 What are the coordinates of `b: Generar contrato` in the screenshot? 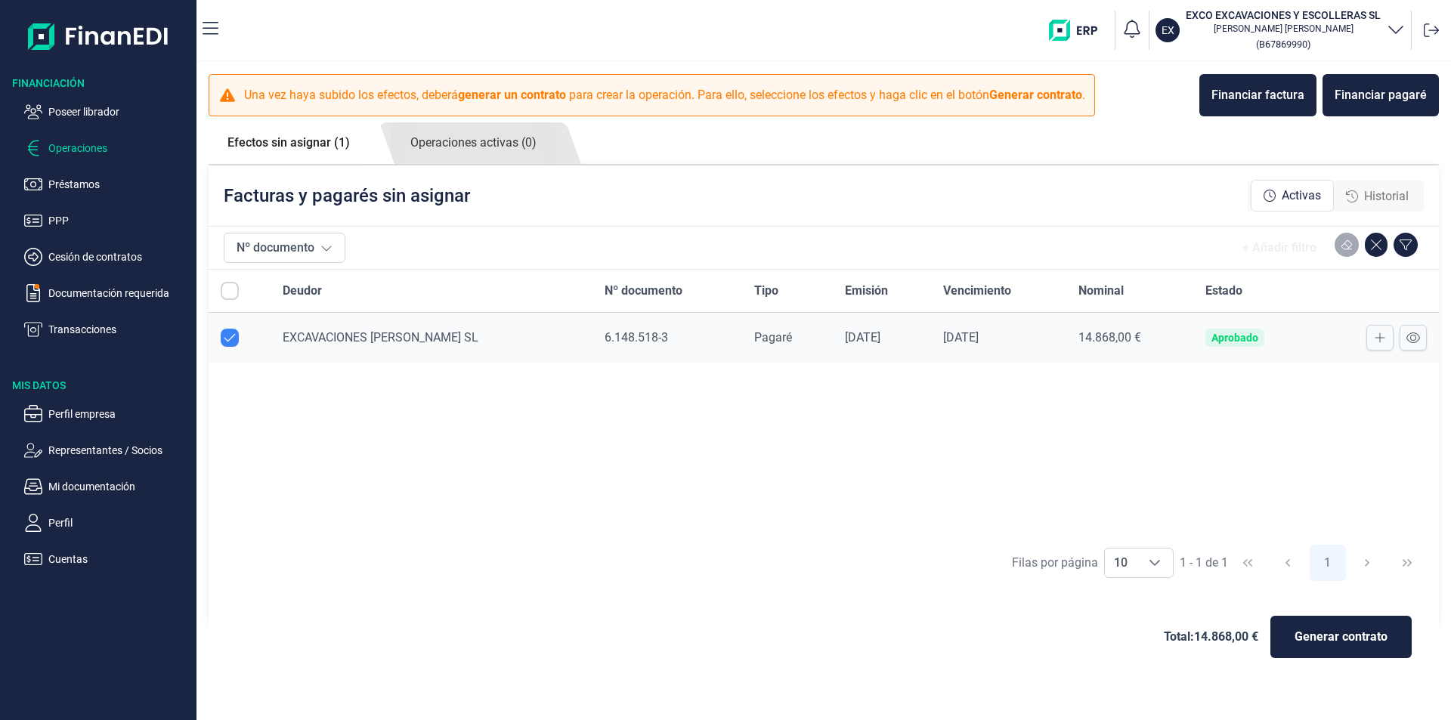 It's located at (1035, 94).